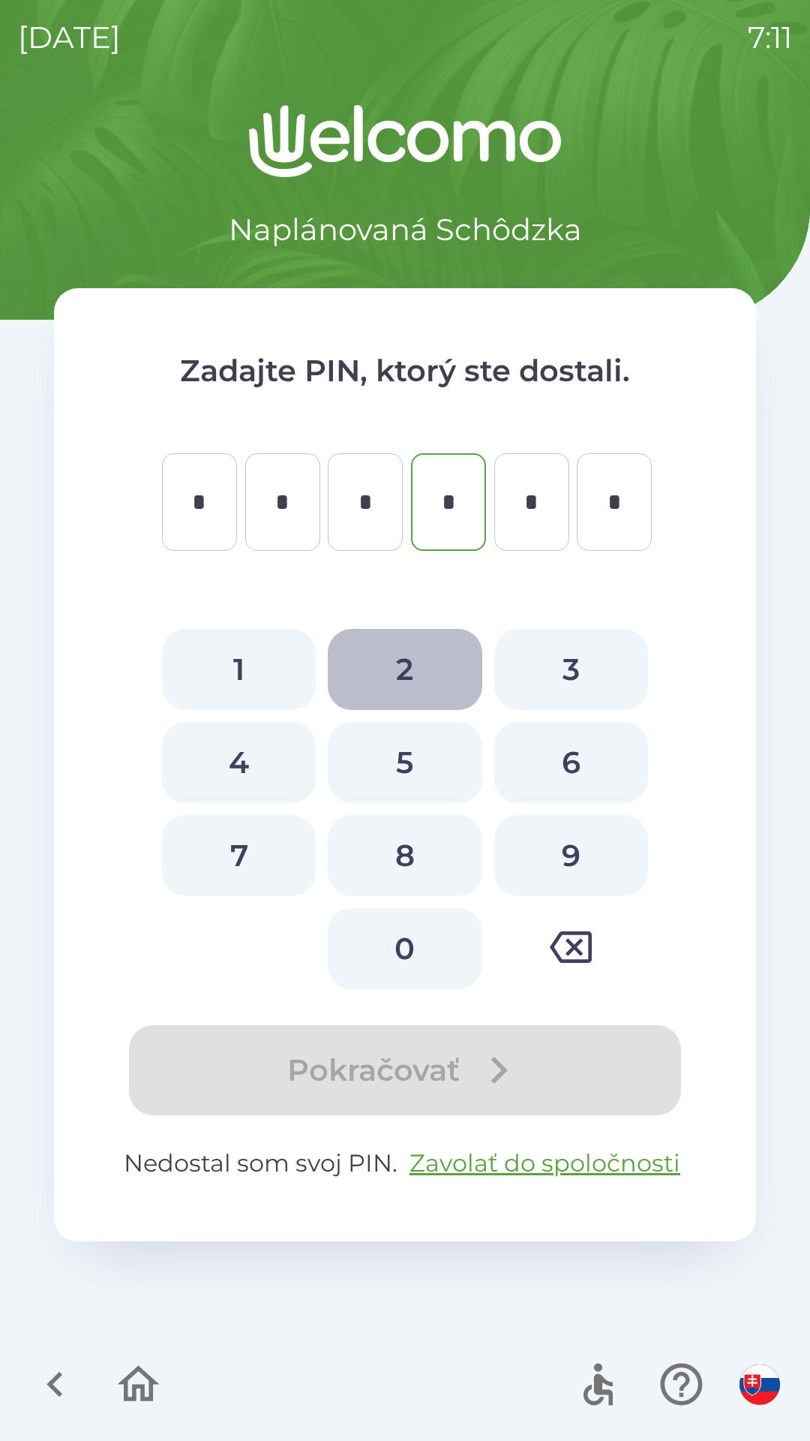 This screenshot has height=1441, width=810. I want to click on button: 4, so click(239, 762).